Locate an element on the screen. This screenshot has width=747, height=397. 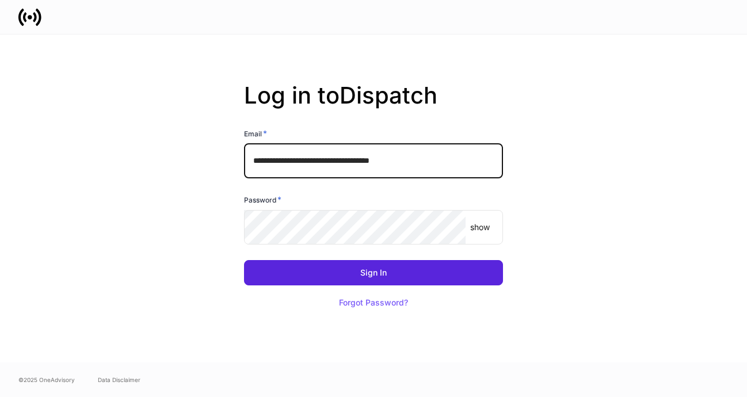
button: Sign In is located at coordinates (373, 273).